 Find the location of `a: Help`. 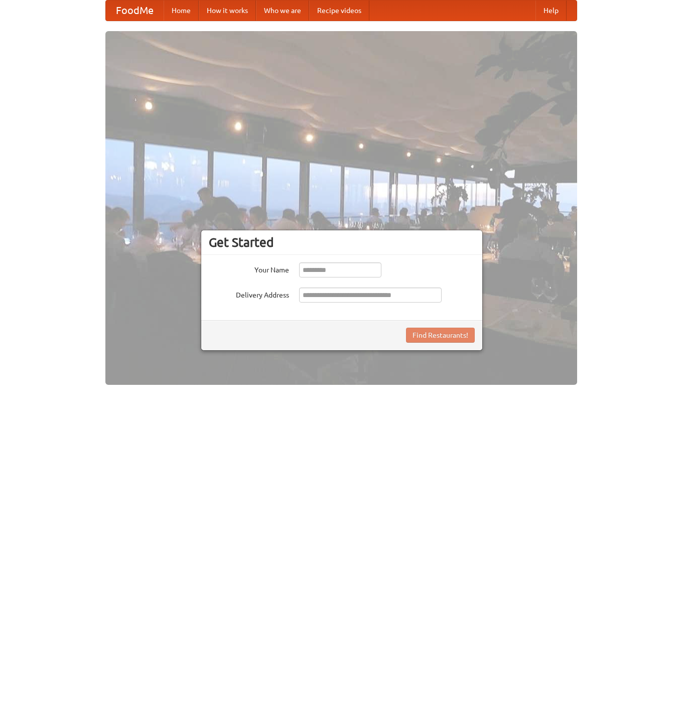

a: Help is located at coordinates (551, 11).